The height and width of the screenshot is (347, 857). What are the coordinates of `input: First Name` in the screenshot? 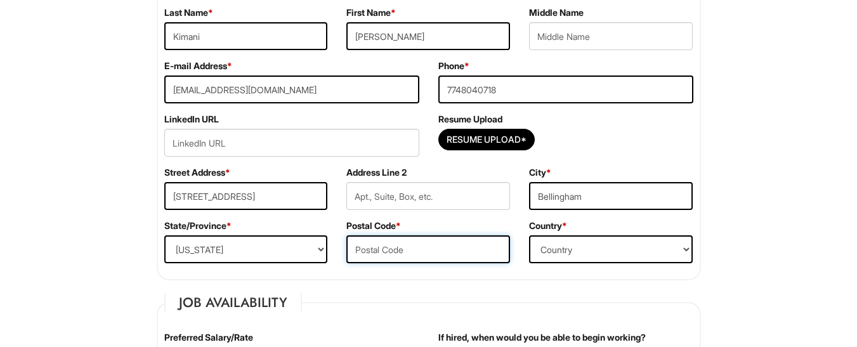 It's located at (428, 36).